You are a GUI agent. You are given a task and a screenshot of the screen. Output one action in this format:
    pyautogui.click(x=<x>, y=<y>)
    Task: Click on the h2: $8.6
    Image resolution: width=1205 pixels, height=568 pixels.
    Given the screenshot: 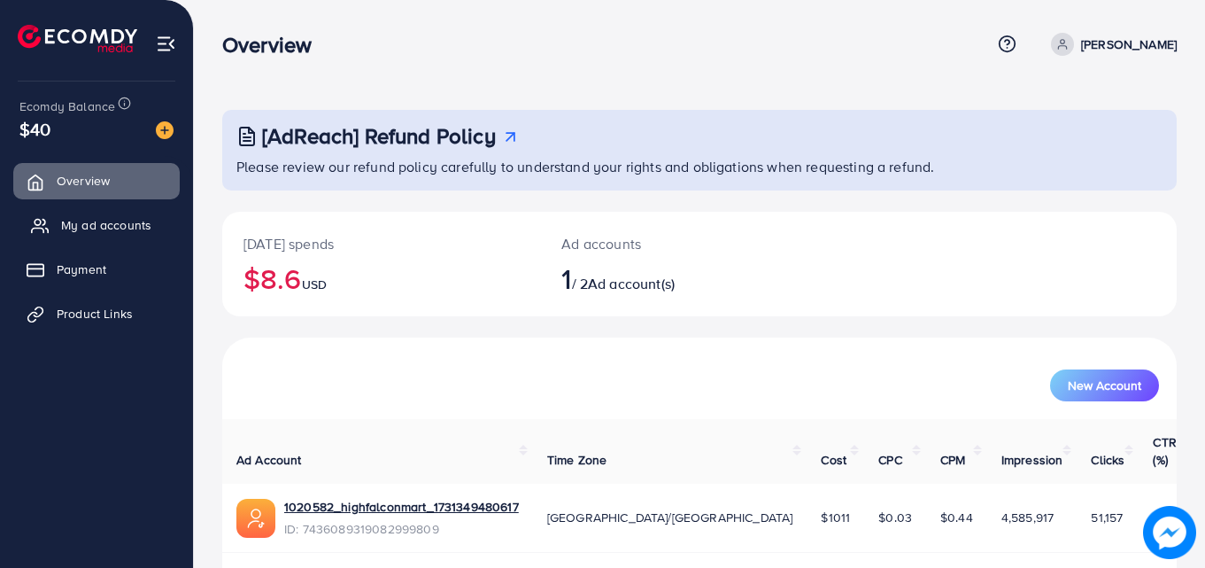 What is the action you would take?
    pyautogui.click(x=381, y=278)
    